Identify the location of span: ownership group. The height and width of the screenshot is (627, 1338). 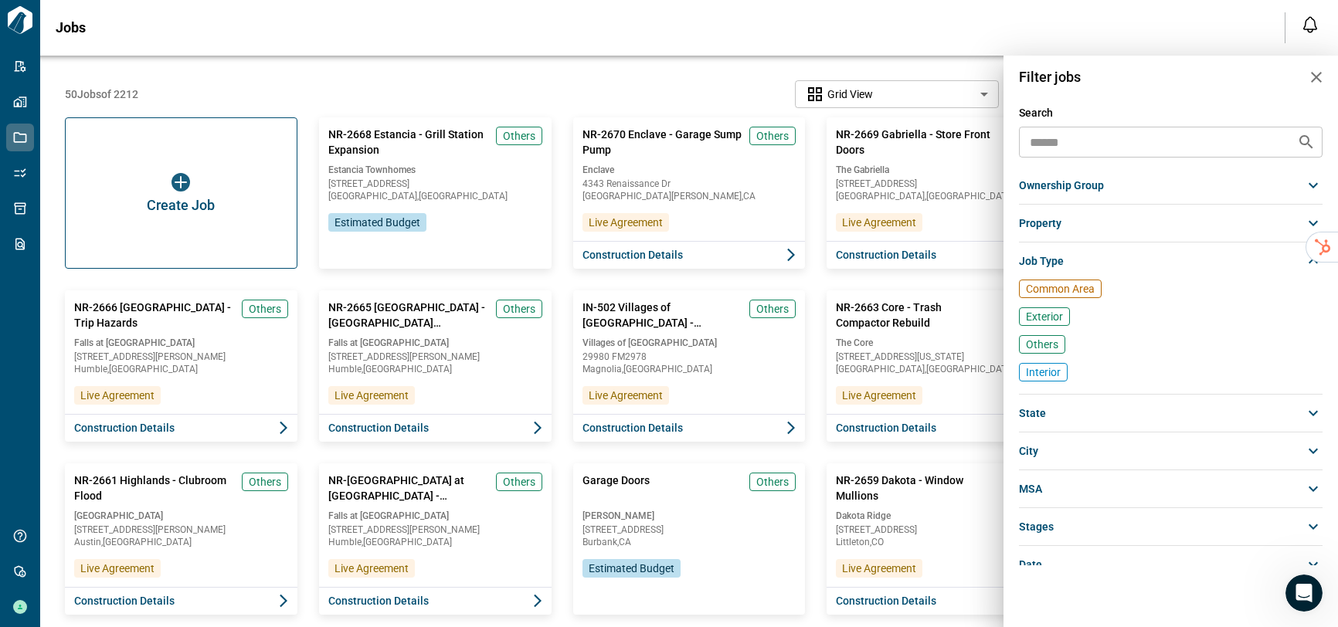
(1062, 185).